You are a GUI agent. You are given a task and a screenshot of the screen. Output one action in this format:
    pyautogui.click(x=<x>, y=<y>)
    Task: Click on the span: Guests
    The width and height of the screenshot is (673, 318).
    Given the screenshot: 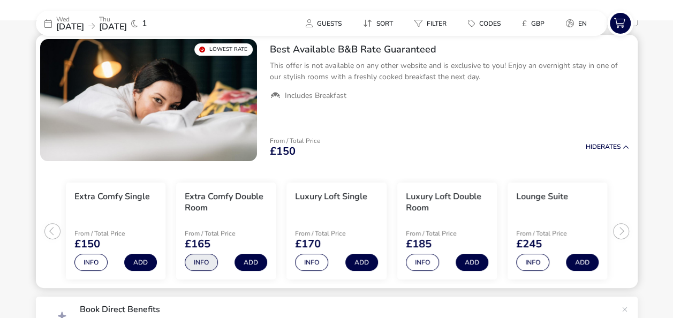 What is the action you would take?
    pyautogui.click(x=329, y=24)
    